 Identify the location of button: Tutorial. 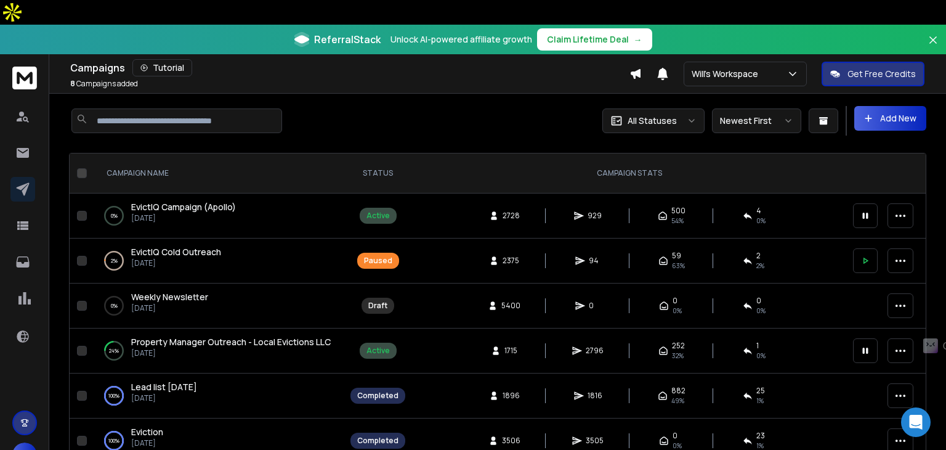
(162, 68).